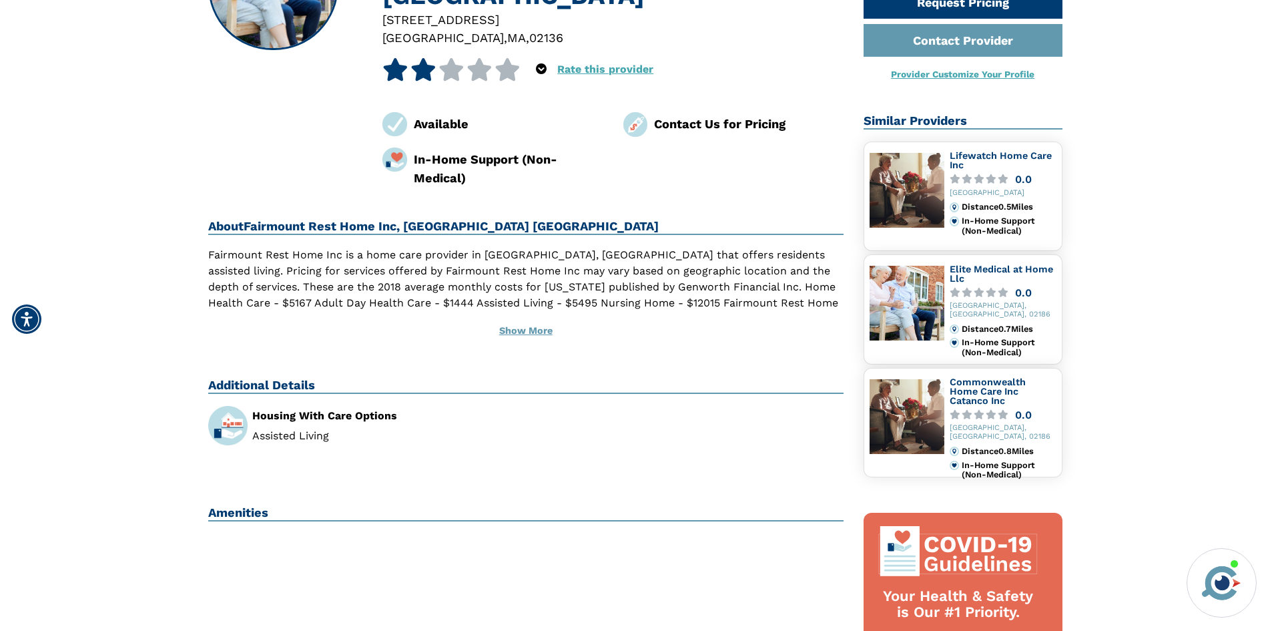 This screenshot has height=631, width=1270. I want to click on h2: Amenities, so click(526, 513).